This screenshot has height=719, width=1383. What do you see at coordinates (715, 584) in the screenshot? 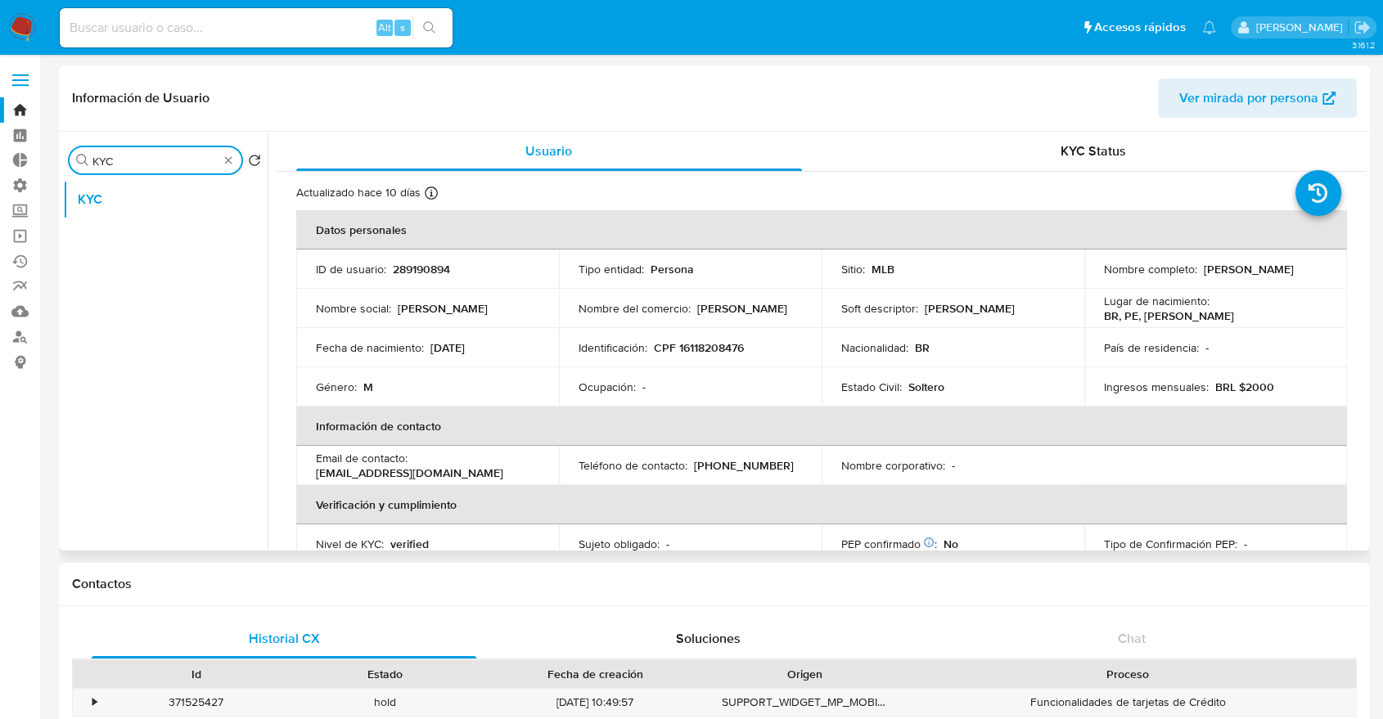
I see `h1: Contactos` at bounding box center [715, 584].